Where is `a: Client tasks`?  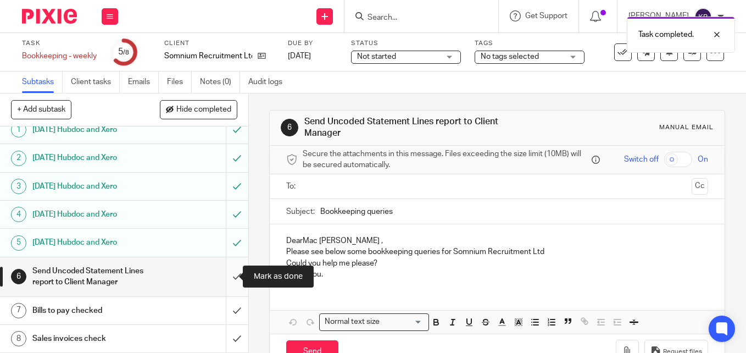 a: Client tasks is located at coordinates (95, 82).